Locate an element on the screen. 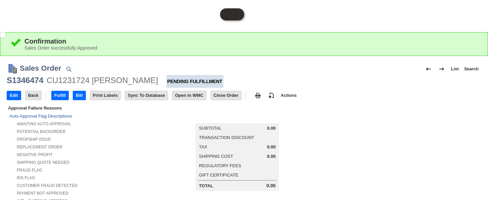 Image resolution: width=488 pixels, height=200 pixels. input: Close Order is located at coordinates (226, 96).